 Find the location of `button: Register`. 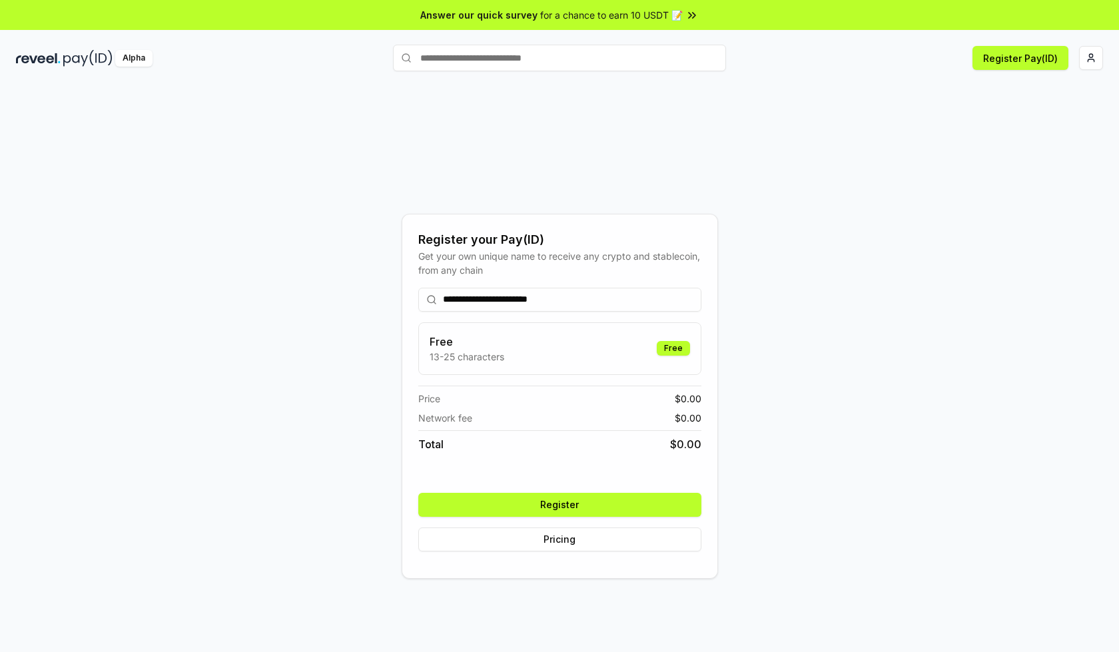

button: Register is located at coordinates (560, 505).